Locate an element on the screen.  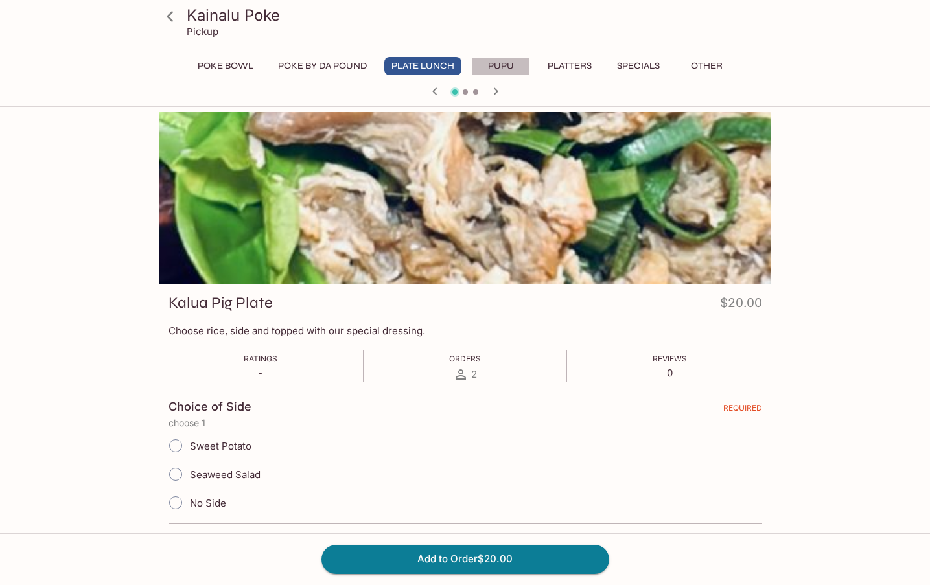
h3: Kainalu Poke is located at coordinates (476, 15).